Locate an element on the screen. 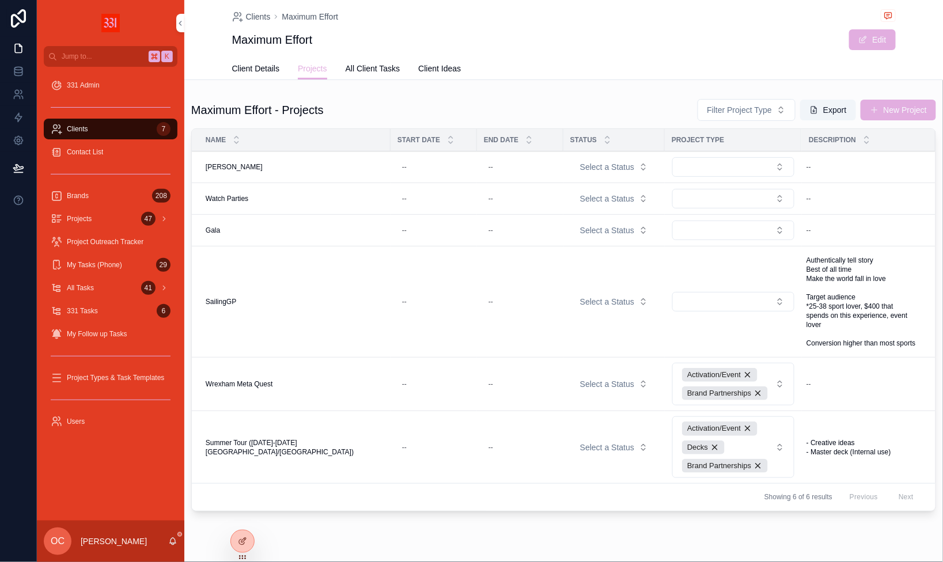 The image size is (943, 562). button: Jump to...K is located at coordinates (111, 56).